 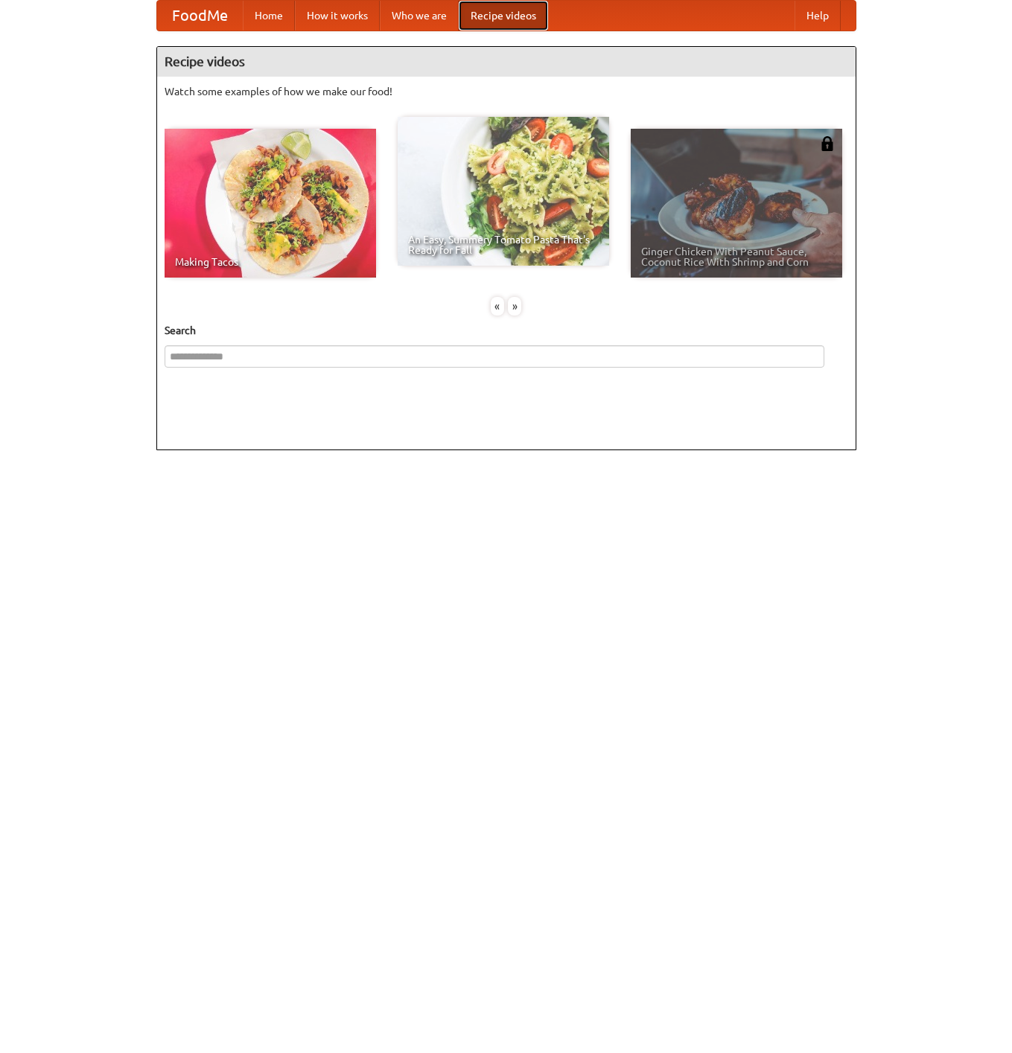 What do you see at coordinates (199, 16) in the screenshot?
I see `a: FoodMe` at bounding box center [199, 16].